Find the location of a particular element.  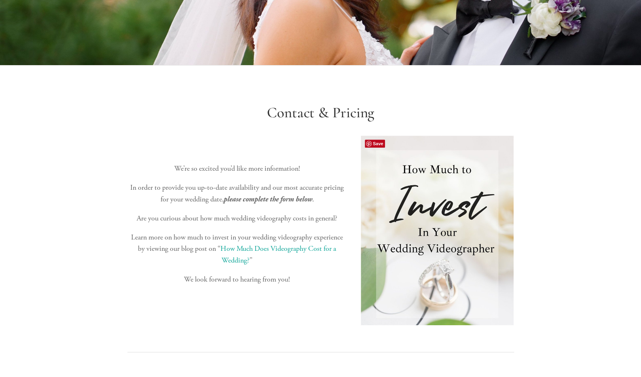

img: How much does videography cost for a wedding is located at coordinates (437, 230).